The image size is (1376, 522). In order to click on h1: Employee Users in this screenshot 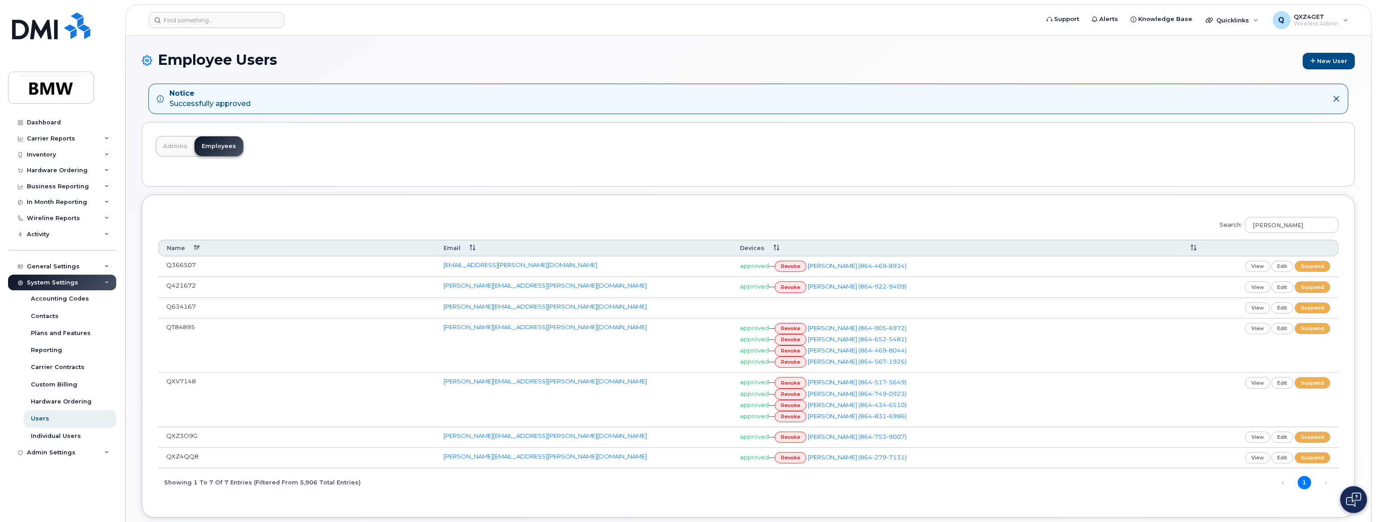, I will do `click(749, 60)`.